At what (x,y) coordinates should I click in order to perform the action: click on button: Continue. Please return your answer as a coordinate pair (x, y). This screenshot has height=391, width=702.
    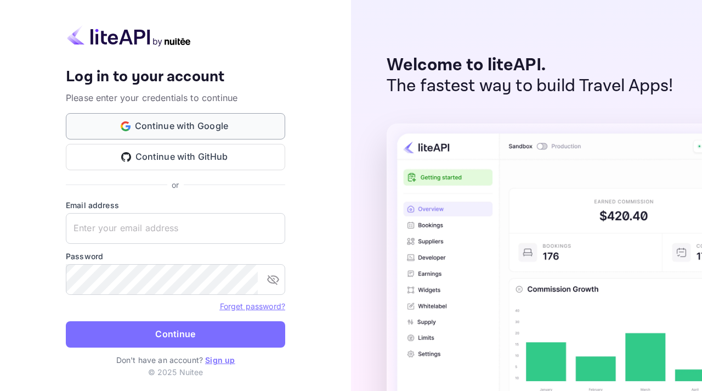
    Looking at the image, I should click on (176, 334).